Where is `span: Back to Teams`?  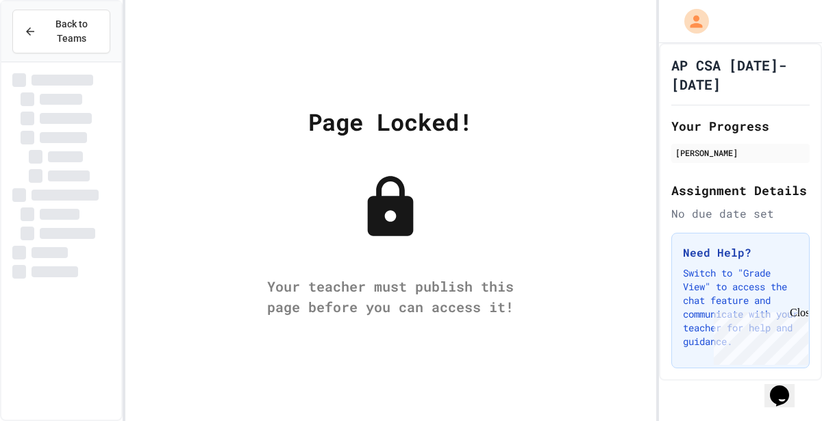 span: Back to Teams is located at coordinates (71, 32).